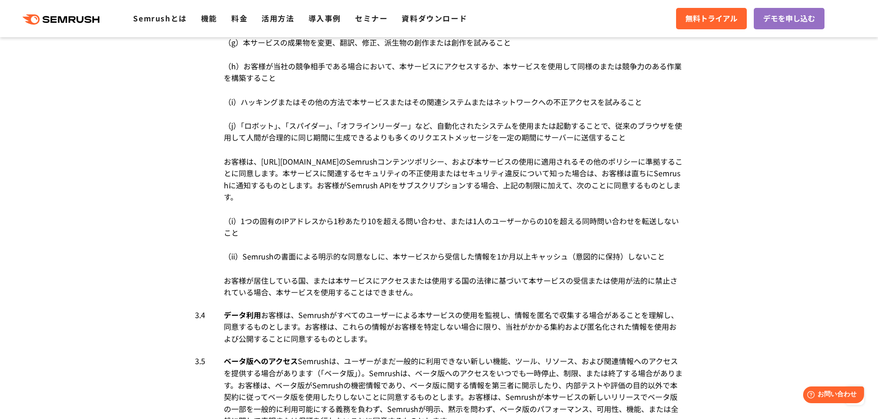 This screenshot has height=419, width=878. What do you see at coordinates (278, 18) in the screenshot?
I see `a: 活用方法` at bounding box center [278, 18].